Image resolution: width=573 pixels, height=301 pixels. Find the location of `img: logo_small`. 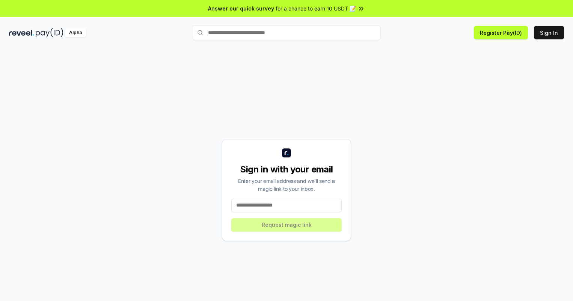

img: logo_small is located at coordinates (286, 153).